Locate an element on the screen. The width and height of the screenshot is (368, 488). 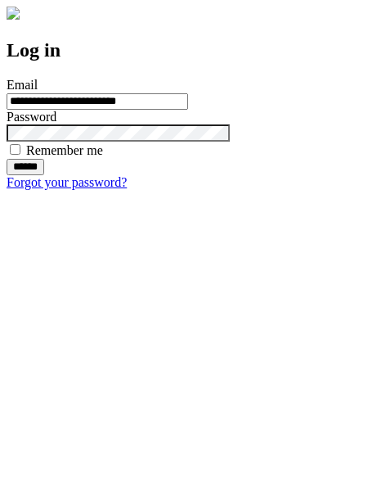
a: Forgot your password? is located at coordinates (66, 182).